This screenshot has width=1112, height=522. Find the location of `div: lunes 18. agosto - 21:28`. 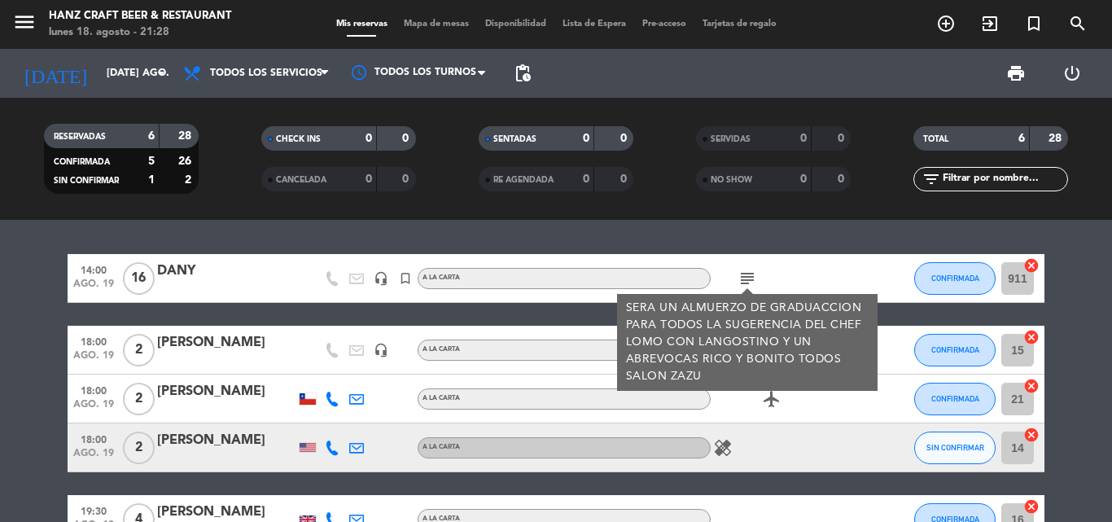

div: lunes 18. agosto - 21:28 is located at coordinates (140, 33).